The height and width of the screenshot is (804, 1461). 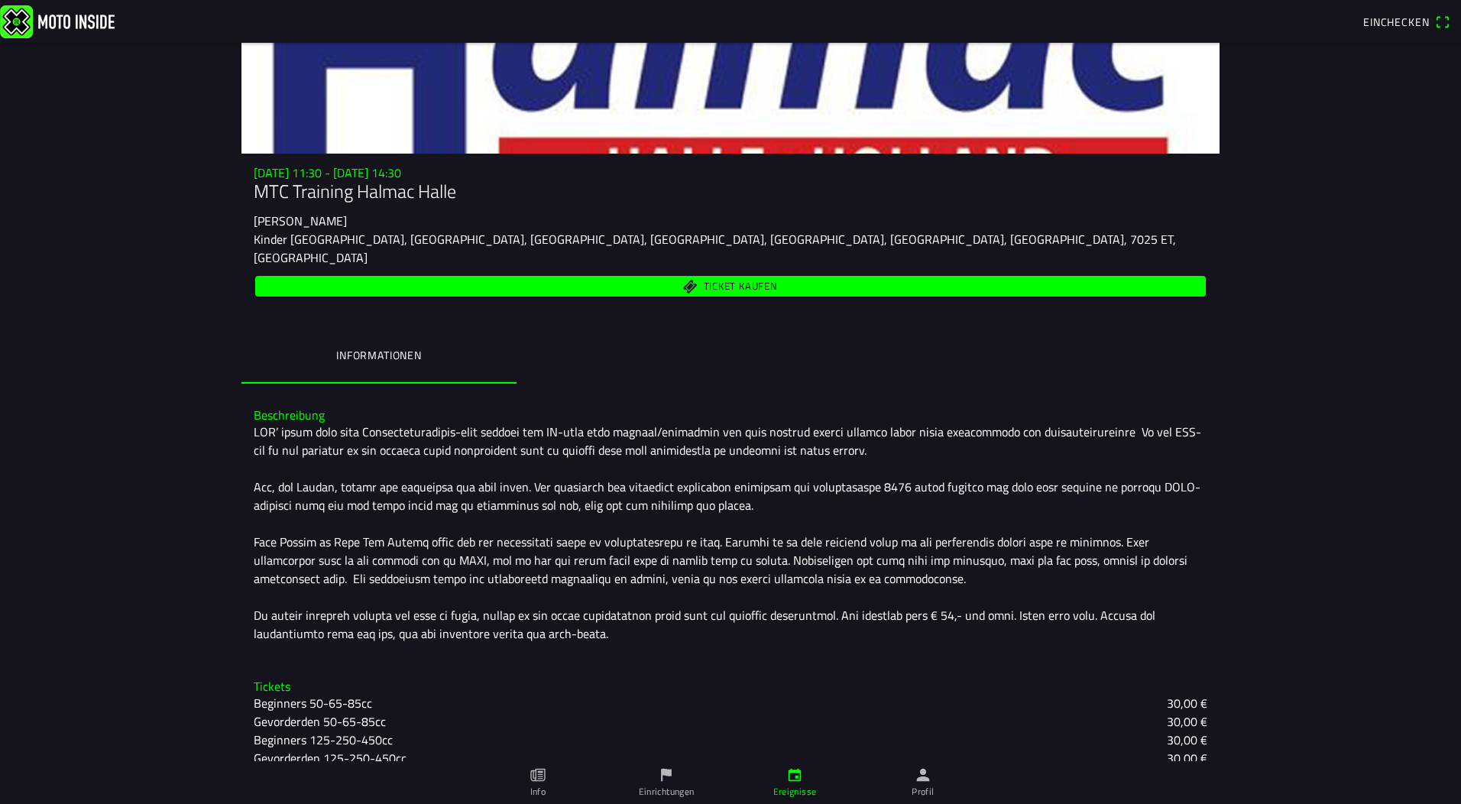 What do you see at coordinates (1407, 21) in the screenshot?
I see `a: Eincheckenqr scanner` at bounding box center [1407, 21].